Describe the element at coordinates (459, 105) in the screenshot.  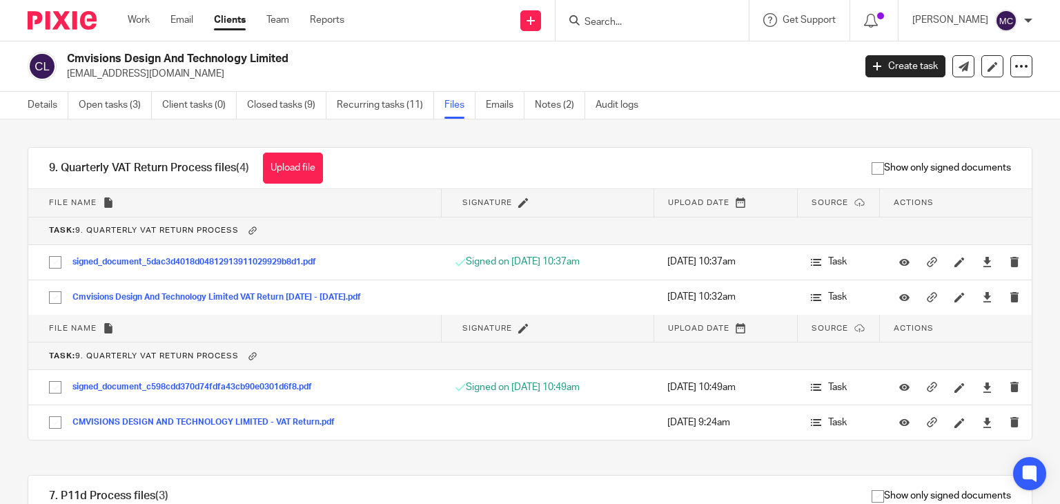
I see `a: Files` at that location.